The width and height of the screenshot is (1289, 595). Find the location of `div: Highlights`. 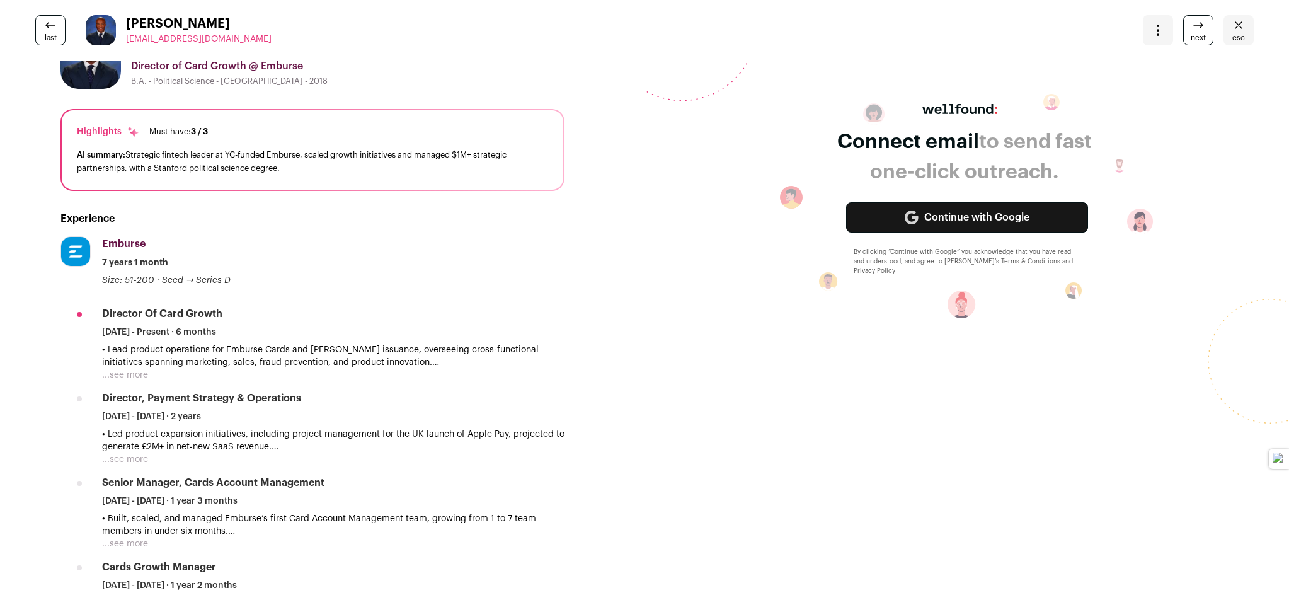

div: Highlights is located at coordinates (108, 132).